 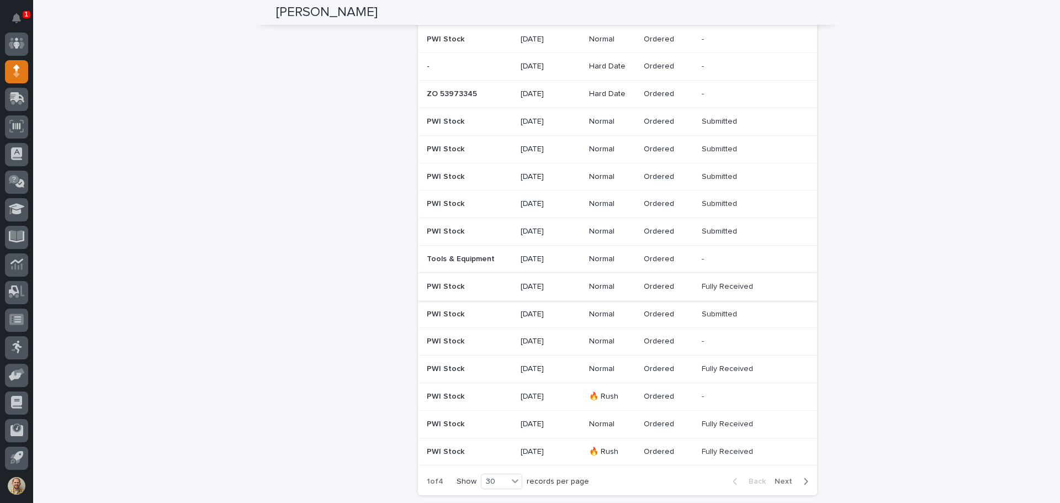 I want to click on button: users-avatar, so click(x=17, y=486).